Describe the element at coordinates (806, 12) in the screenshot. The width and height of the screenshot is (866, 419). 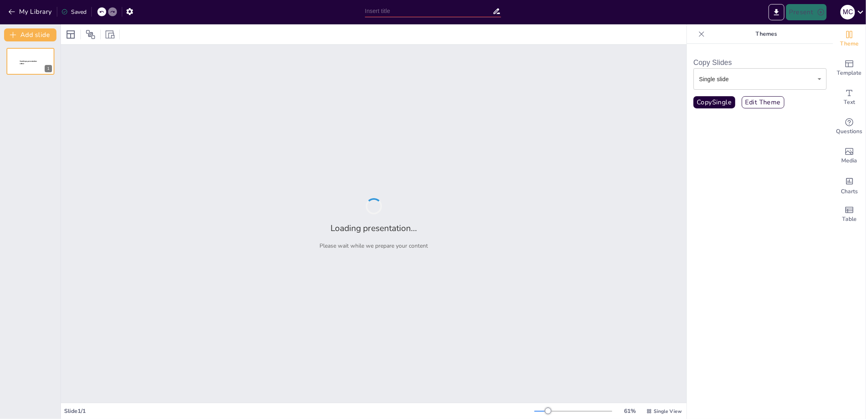
I see `button: Present` at that location.